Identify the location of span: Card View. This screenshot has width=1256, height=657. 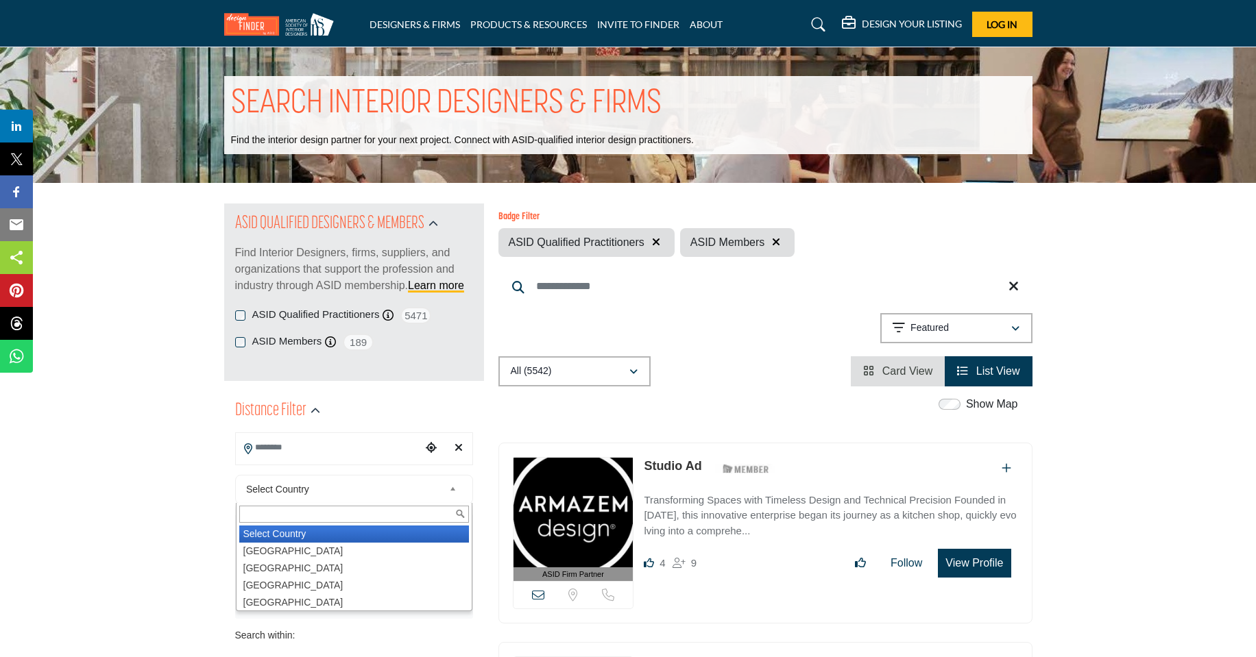
(908, 371).